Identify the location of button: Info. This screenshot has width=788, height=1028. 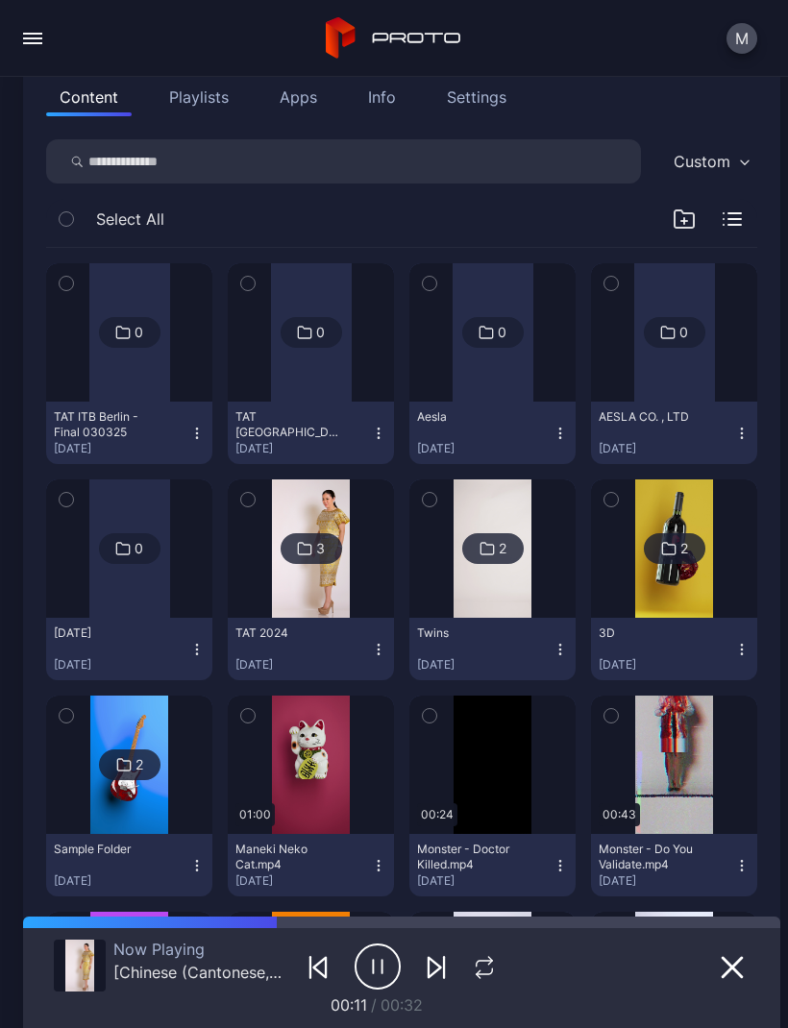
(381, 97).